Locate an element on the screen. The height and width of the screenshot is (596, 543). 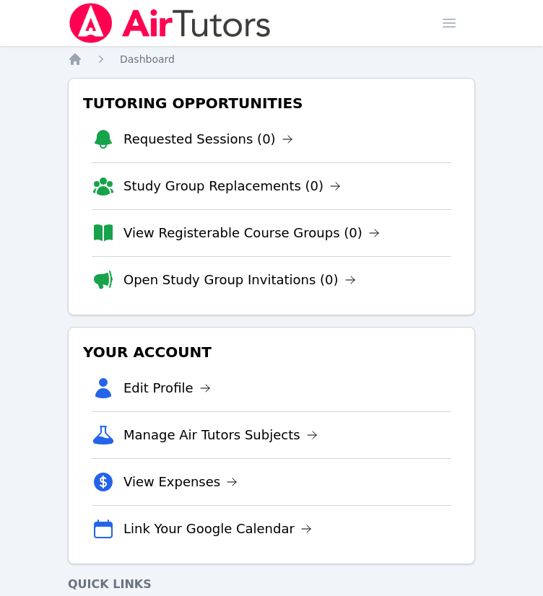
a: Open Study Group Invitations (0) is located at coordinates (240, 280).